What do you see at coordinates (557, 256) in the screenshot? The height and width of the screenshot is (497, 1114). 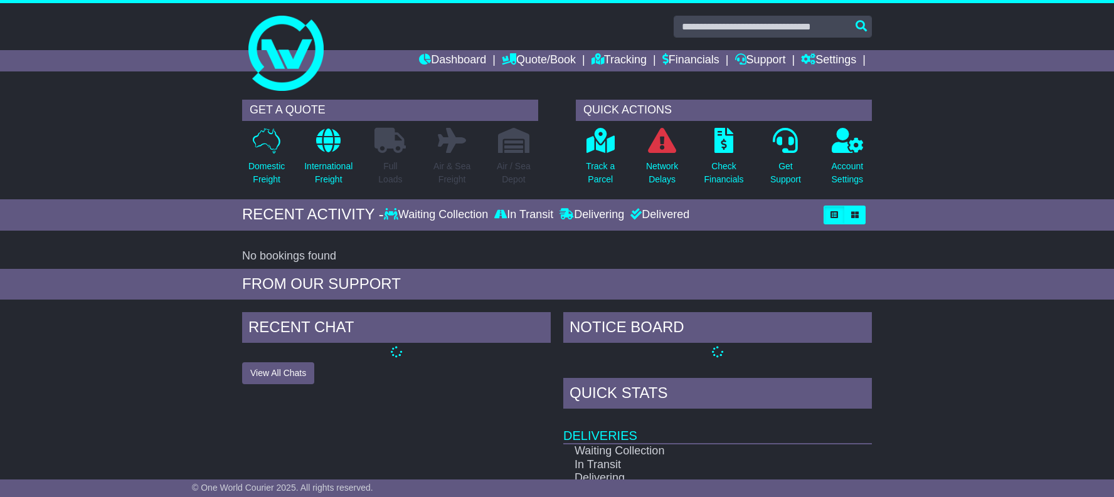 I see `div: No bookings found` at bounding box center [557, 256].